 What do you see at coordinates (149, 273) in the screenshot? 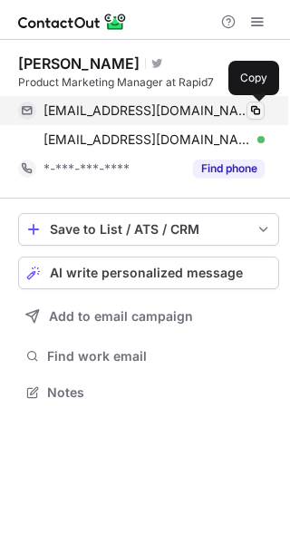
I see `button: AI write personalized message` at bounding box center [149, 273].